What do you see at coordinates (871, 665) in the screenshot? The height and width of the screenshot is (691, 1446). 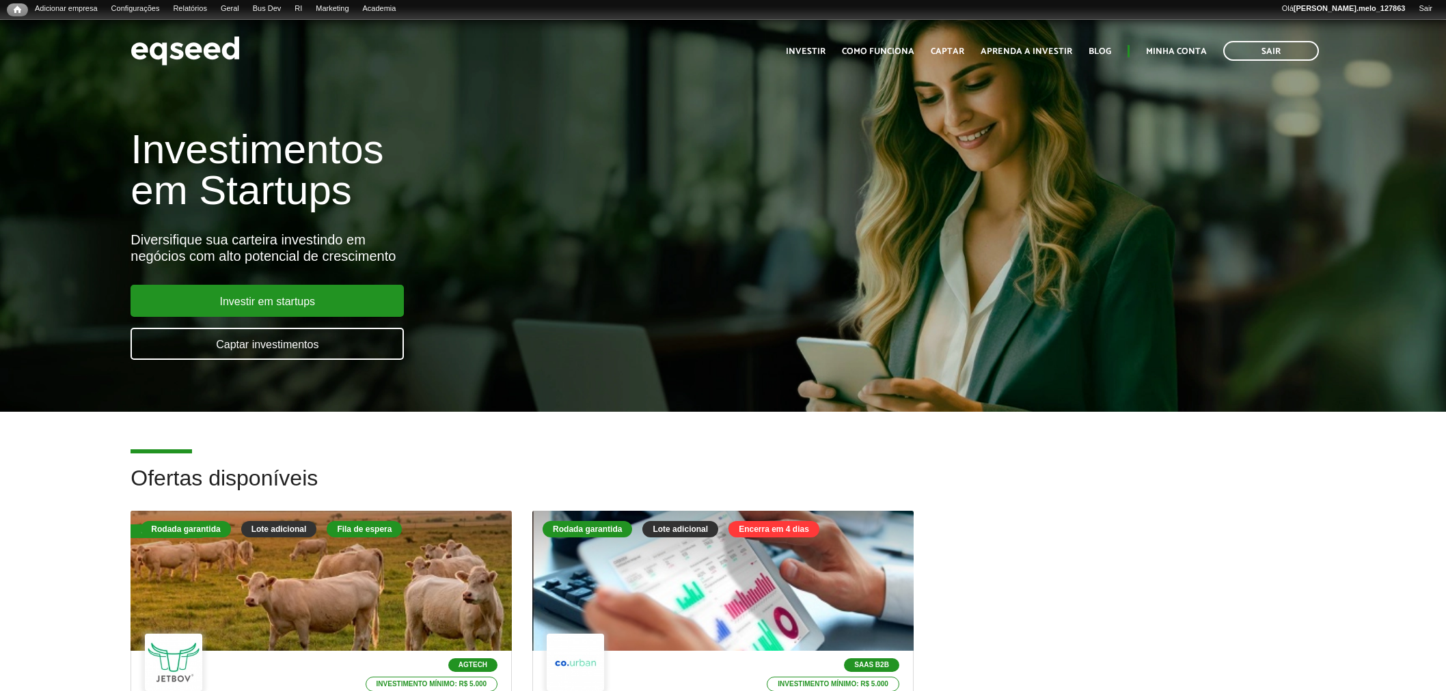 I see `p: SaaS B2B` at bounding box center [871, 665].